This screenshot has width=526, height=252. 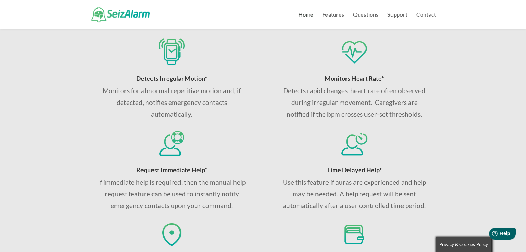 I want to click on p: Use this feature if auras are experienced and help may be needed. A help request will be sent aut..., so click(x=354, y=194).